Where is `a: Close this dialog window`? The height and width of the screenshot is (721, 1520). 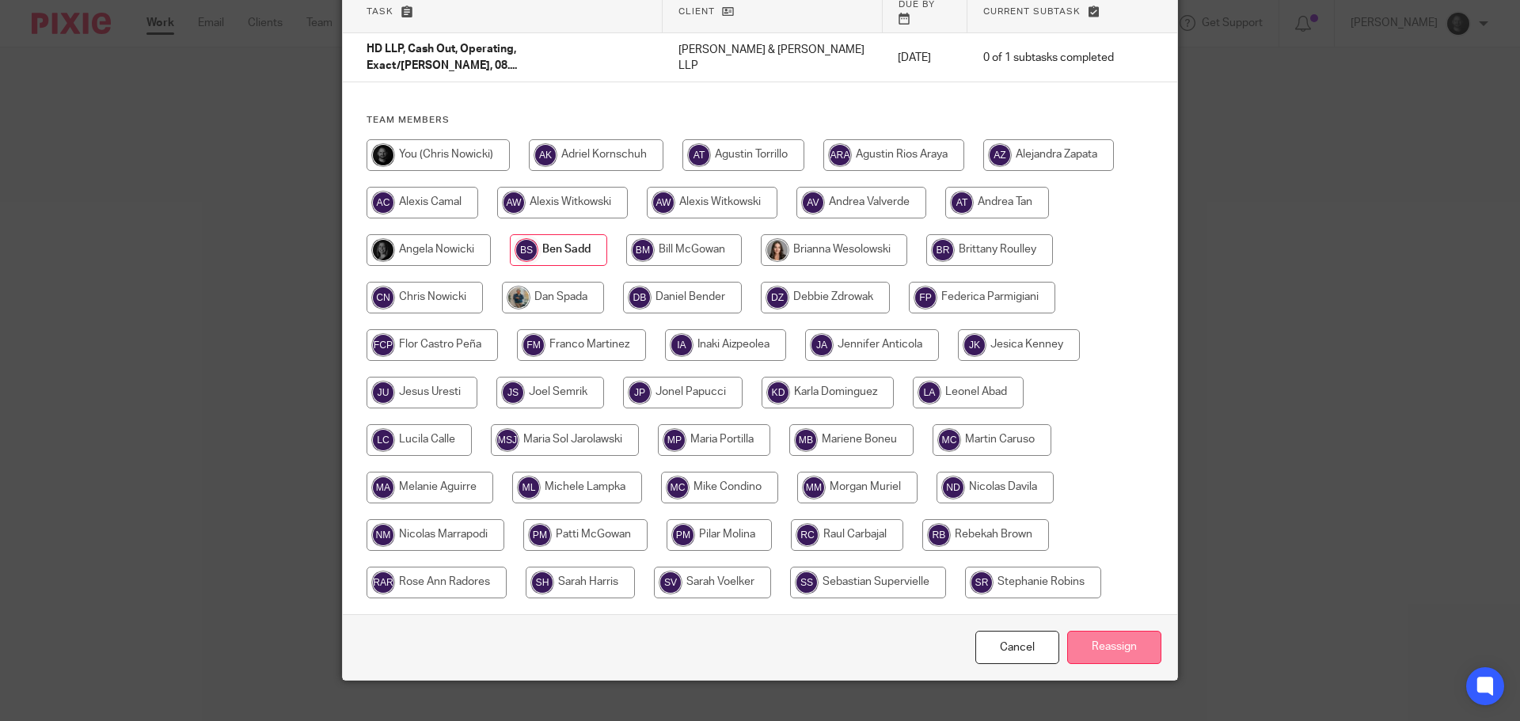 a: Close this dialog window is located at coordinates (1017, 647).